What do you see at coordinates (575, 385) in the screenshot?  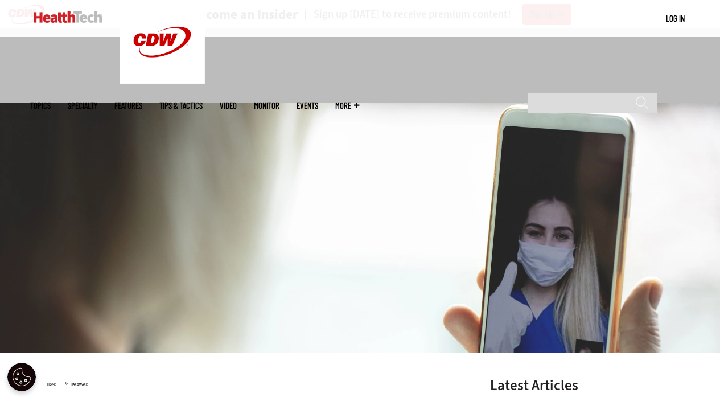 I see `h3: Latest Articles` at bounding box center [575, 385].